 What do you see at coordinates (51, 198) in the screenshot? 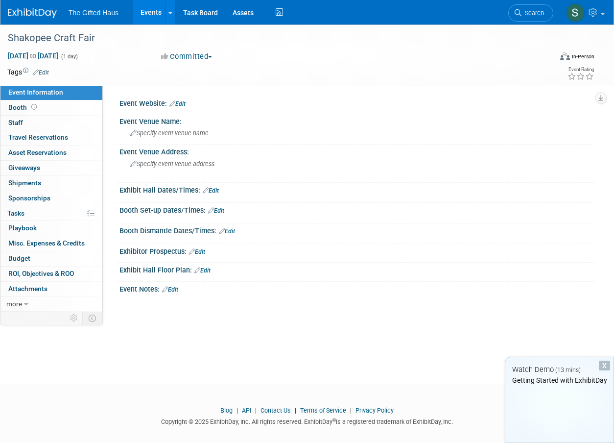
I see `a: Sponsorships` at bounding box center [51, 198].